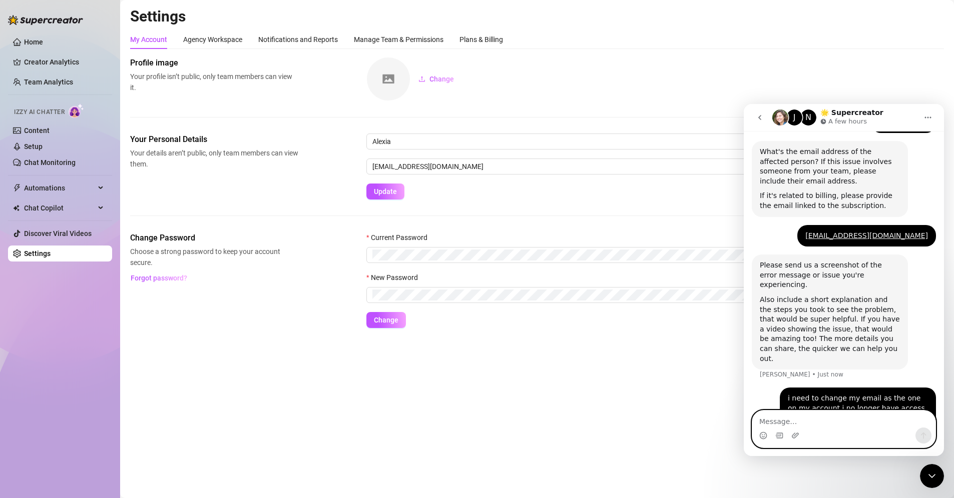 The width and height of the screenshot is (954, 498). I want to click on span: Change Password, so click(214, 238).